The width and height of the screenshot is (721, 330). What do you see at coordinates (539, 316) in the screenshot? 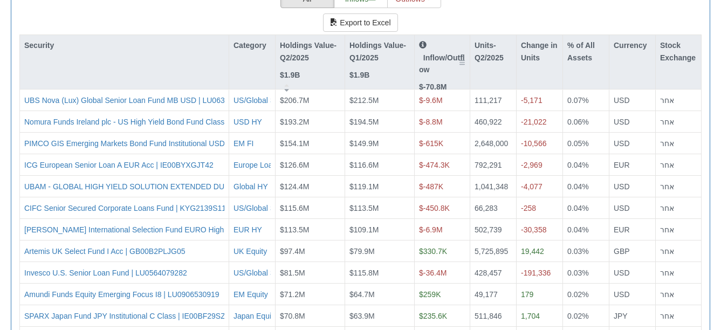
I see `div: 1,704` at bounding box center [539, 316].